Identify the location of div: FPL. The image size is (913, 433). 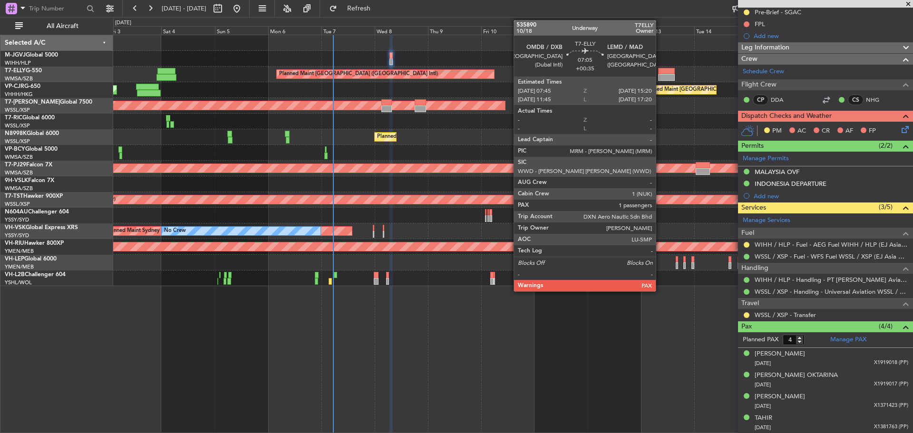
(760, 24).